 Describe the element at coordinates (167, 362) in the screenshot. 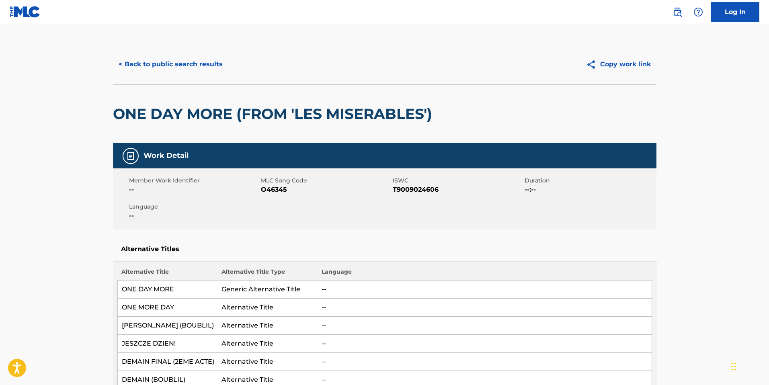

I see `td: DEMAIN FINAL (2EME ACTE)` at that location.